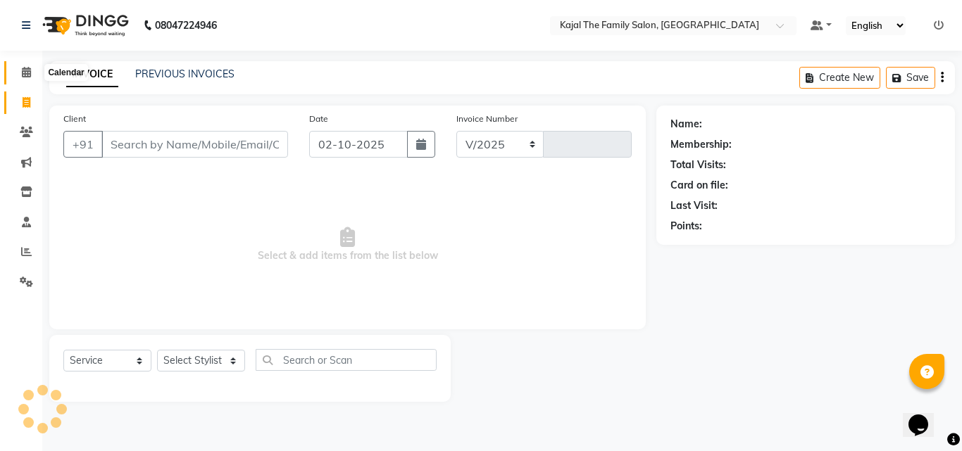 The image size is (962, 451). What do you see at coordinates (910, 77) in the screenshot?
I see `button: Save` at bounding box center [910, 77].